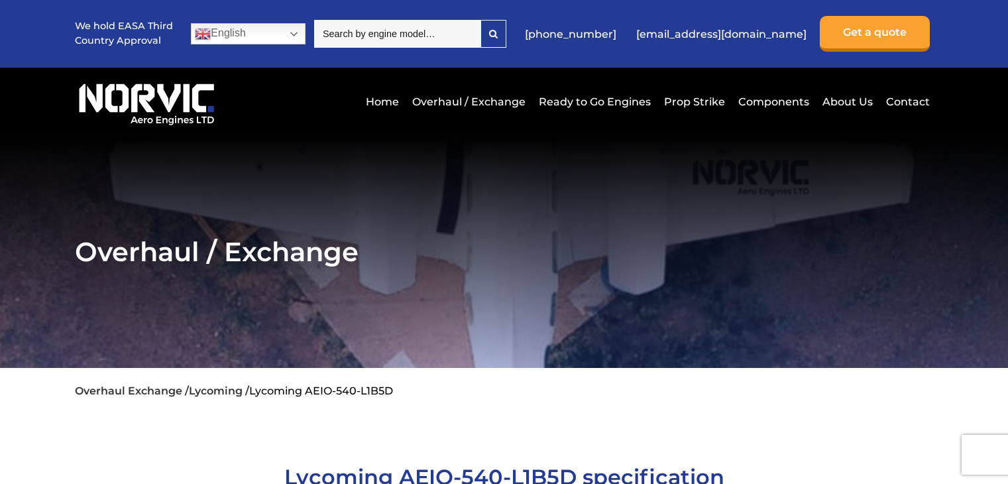 Image resolution: width=1008 pixels, height=484 pixels. I want to click on p: We hold EASA Third Country Approval, so click(125, 33).